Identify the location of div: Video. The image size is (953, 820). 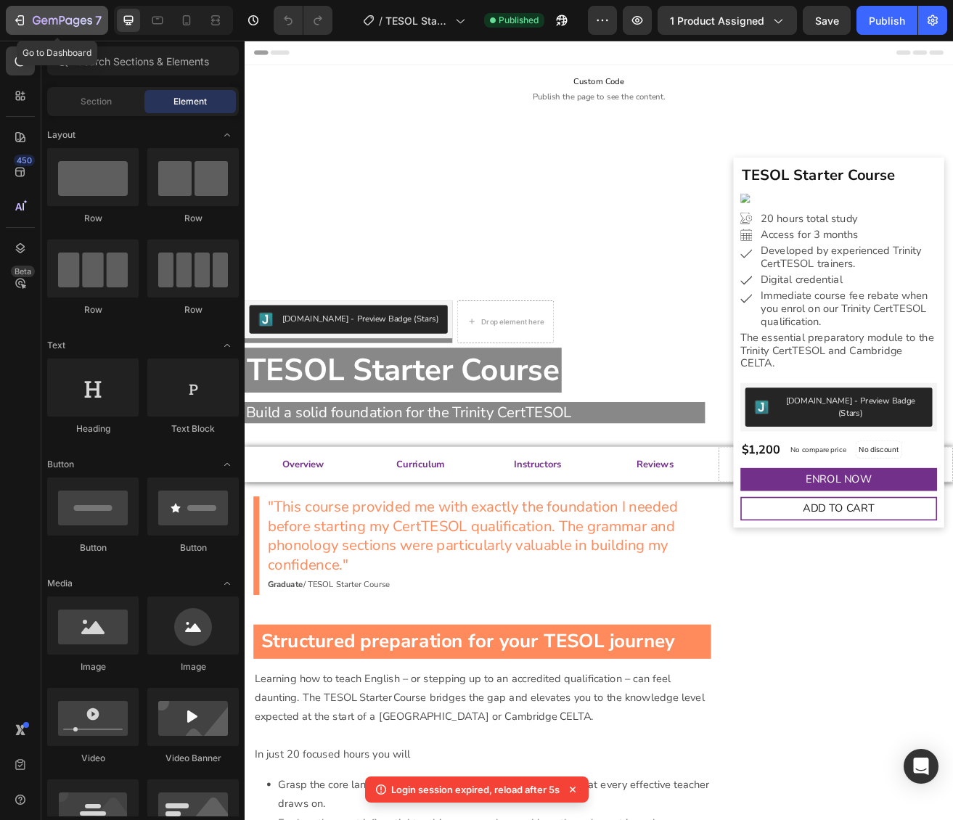
(93, 759).